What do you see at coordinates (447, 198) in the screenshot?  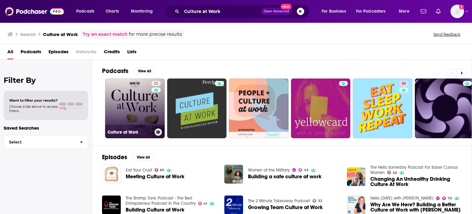 I see `a: 70` at bounding box center [447, 198].